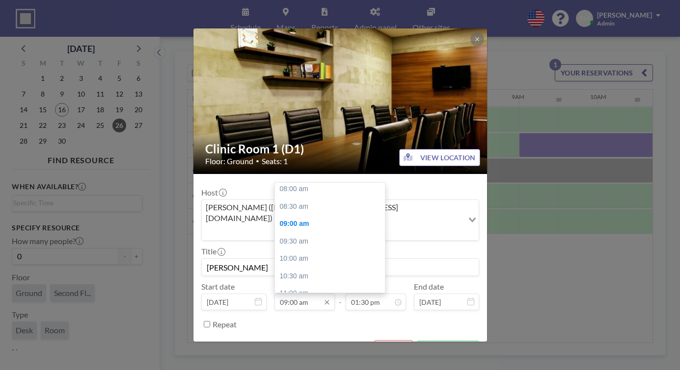 Image resolution: width=680 pixels, height=370 pixels. What do you see at coordinates (428, 287) in the screenshot?
I see `label: End date` at bounding box center [428, 287].